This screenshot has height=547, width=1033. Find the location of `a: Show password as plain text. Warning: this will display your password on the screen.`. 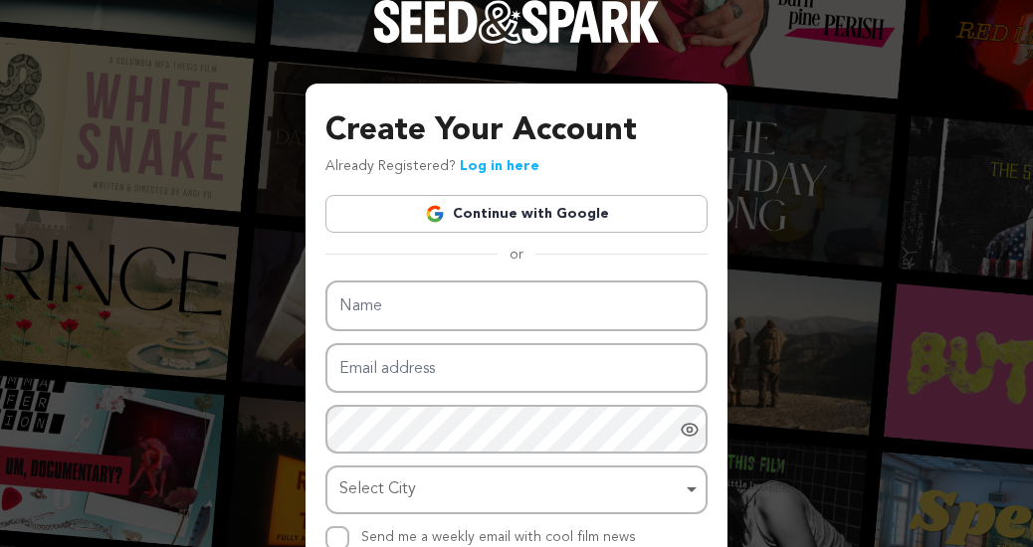

a: Show password as plain text. Warning: this will display your password on the screen. is located at coordinates (690, 430).